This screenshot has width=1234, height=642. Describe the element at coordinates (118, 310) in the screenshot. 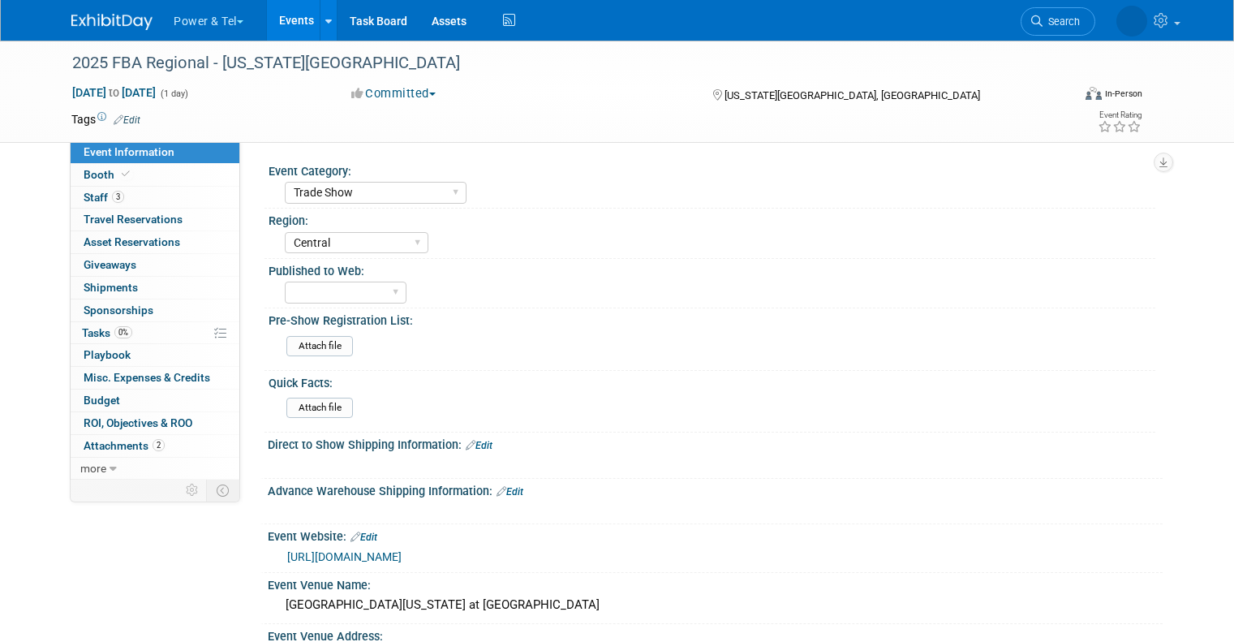

I see `span: Sponsorships` at that location.